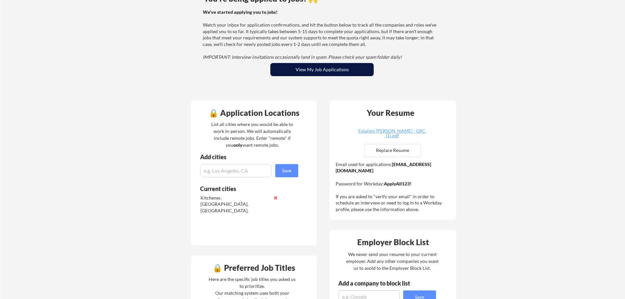  Describe the element at coordinates (236, 171) in the screenshot. I see `input: e.g. Los Angeles, CA` at that location.